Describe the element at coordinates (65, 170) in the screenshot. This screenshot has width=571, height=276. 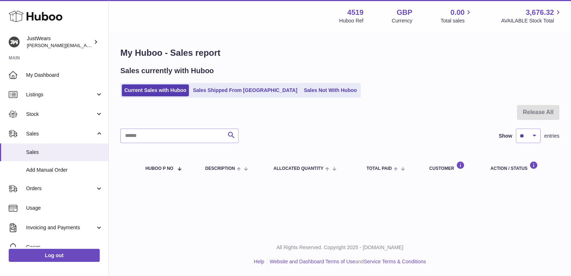
I see `span: Add Manual Order` at that location.